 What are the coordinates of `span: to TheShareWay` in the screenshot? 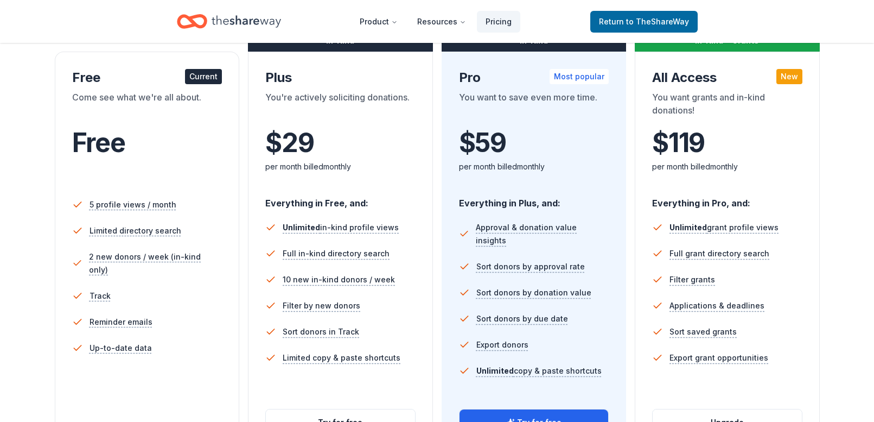 It's located at (658, 21).